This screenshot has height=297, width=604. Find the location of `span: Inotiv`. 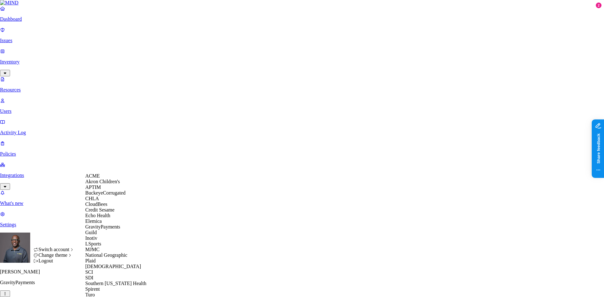

span: Inotiv is located at coordinates (91, 238).